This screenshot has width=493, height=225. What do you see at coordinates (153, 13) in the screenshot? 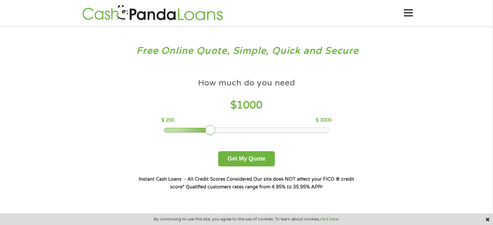
I see `img: GetLoanNow Logo` at bounding box center [153, 13].